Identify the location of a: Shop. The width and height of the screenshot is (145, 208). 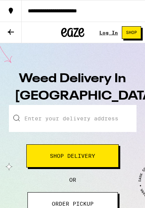
(131, 32).